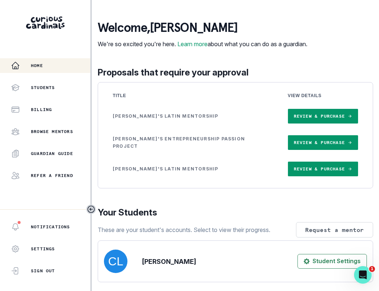 This screenshot has height=291, width=379. I want to click on button: Toggle sidebar, so click(91, 210).